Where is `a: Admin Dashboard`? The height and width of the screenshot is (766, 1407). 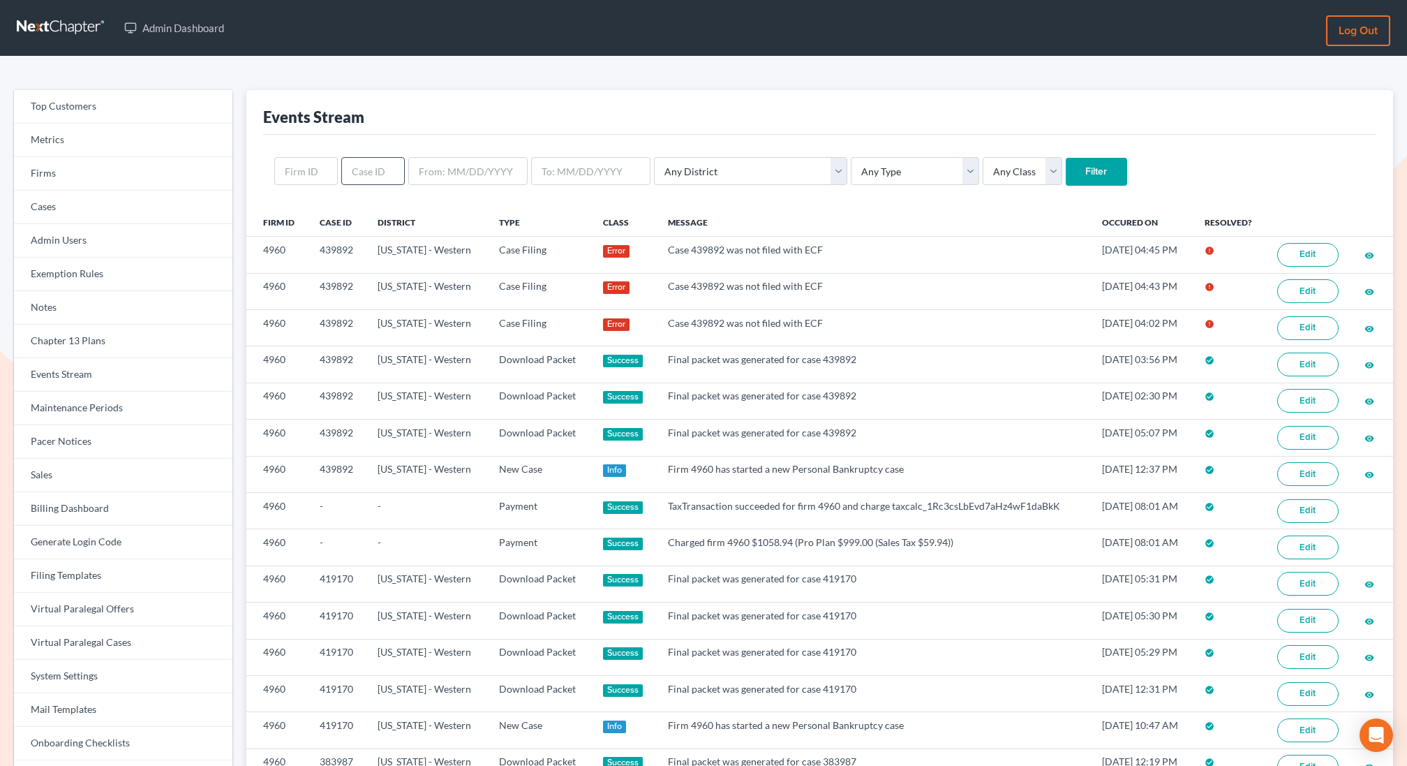 a: Admin Dashboard is located at coordinates (174, 28).